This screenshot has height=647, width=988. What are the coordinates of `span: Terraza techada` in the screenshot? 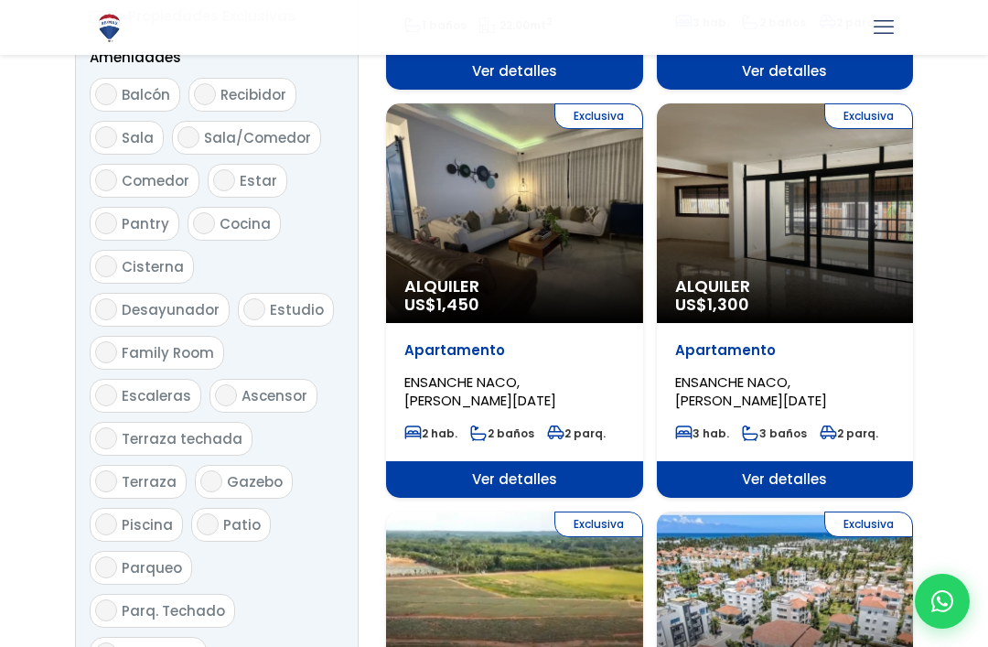 It's located at (182, 438).